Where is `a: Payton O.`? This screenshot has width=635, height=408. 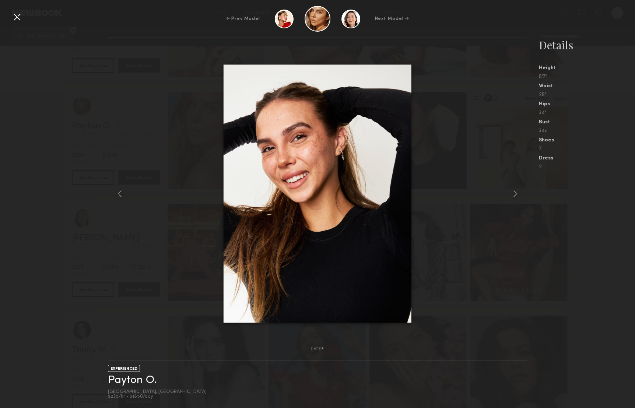
a: Payton O. is located at coordinates (132, 380).